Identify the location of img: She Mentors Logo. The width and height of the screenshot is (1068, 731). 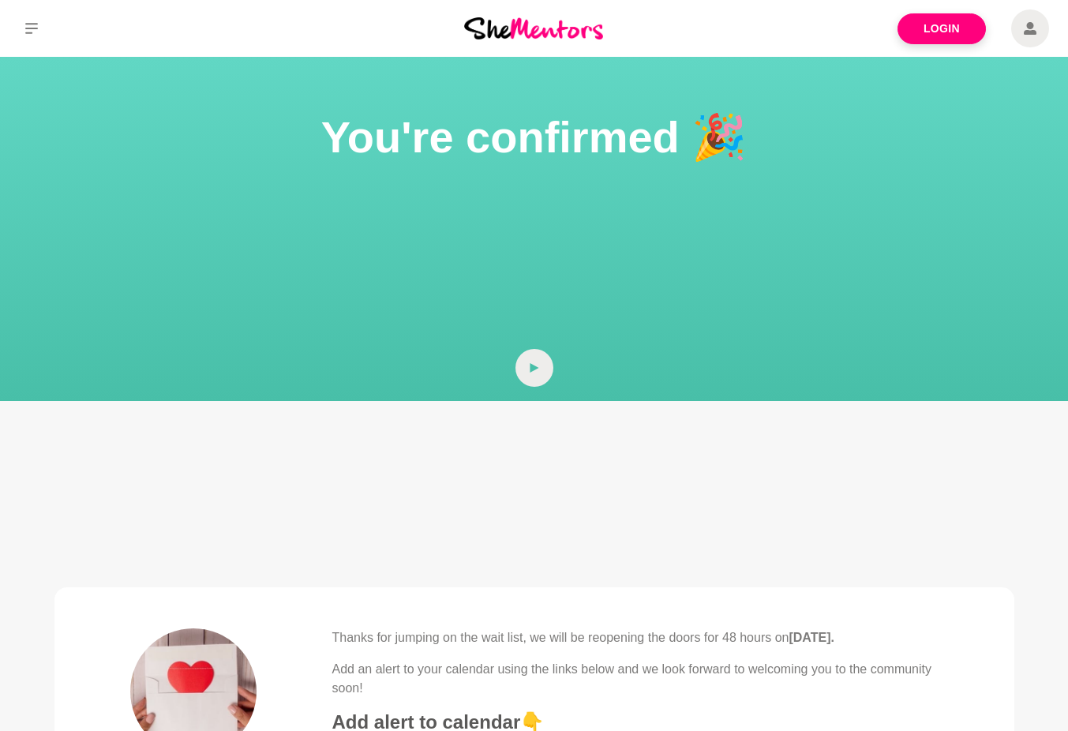
(534, 28).